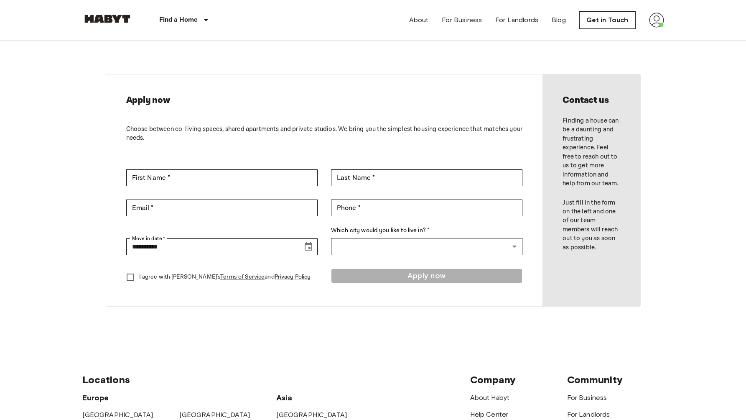  Describe the element at coordinates (493, 379) in the screenshot. I see `span: Company` at that location.